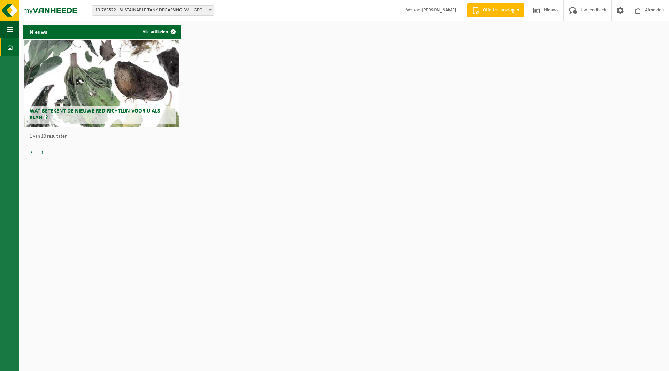 This screenshot has height=371, width=669. I want to click on p: 1 van 10 resultaten, so click(104, 137).